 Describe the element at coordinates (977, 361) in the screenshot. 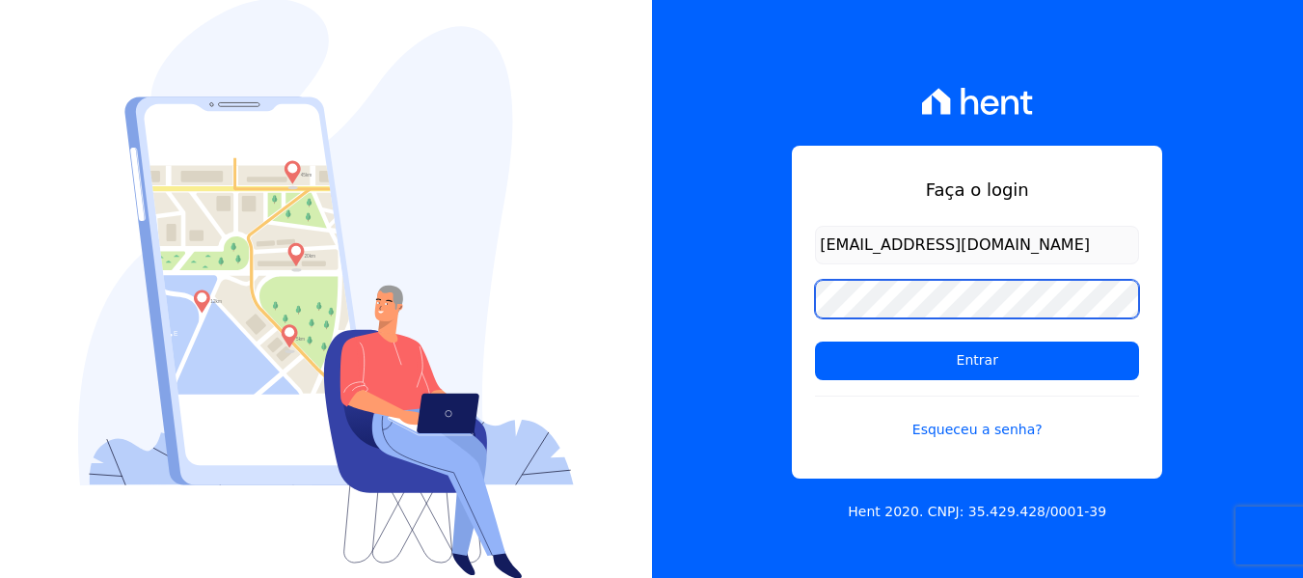

I see `input: Entrar` at that location.